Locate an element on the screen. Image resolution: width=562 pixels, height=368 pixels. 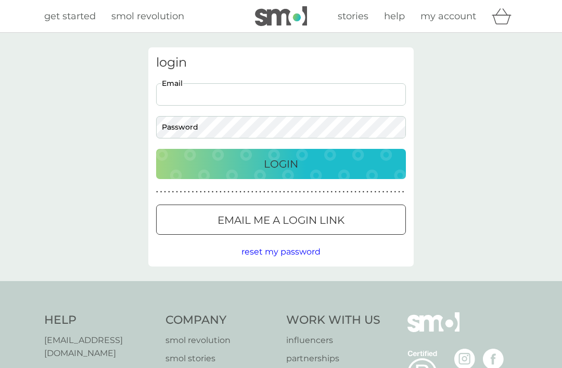
a: influencers is located at coordinates (333, 340).